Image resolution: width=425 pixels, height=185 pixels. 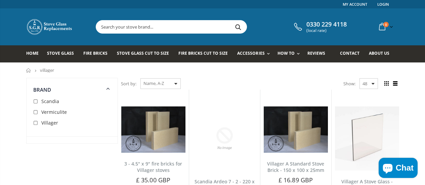 What do you see at coordinates (95, 53) in the screenshot?
I see `span: Fire Bricks` at bounding box center [95, 53].